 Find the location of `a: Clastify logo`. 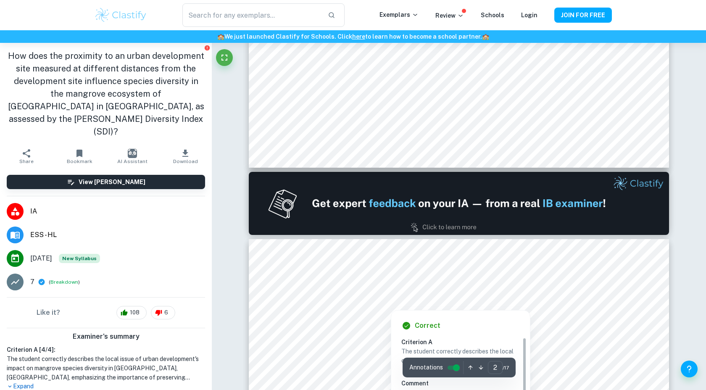

a: Clastify logo is located at coordinates (121, 15).